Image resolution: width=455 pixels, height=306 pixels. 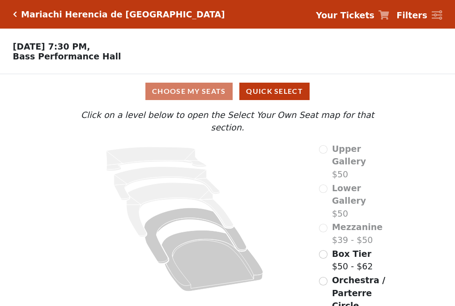 I want to click on strong: Filters, so click(x=411, y=15).